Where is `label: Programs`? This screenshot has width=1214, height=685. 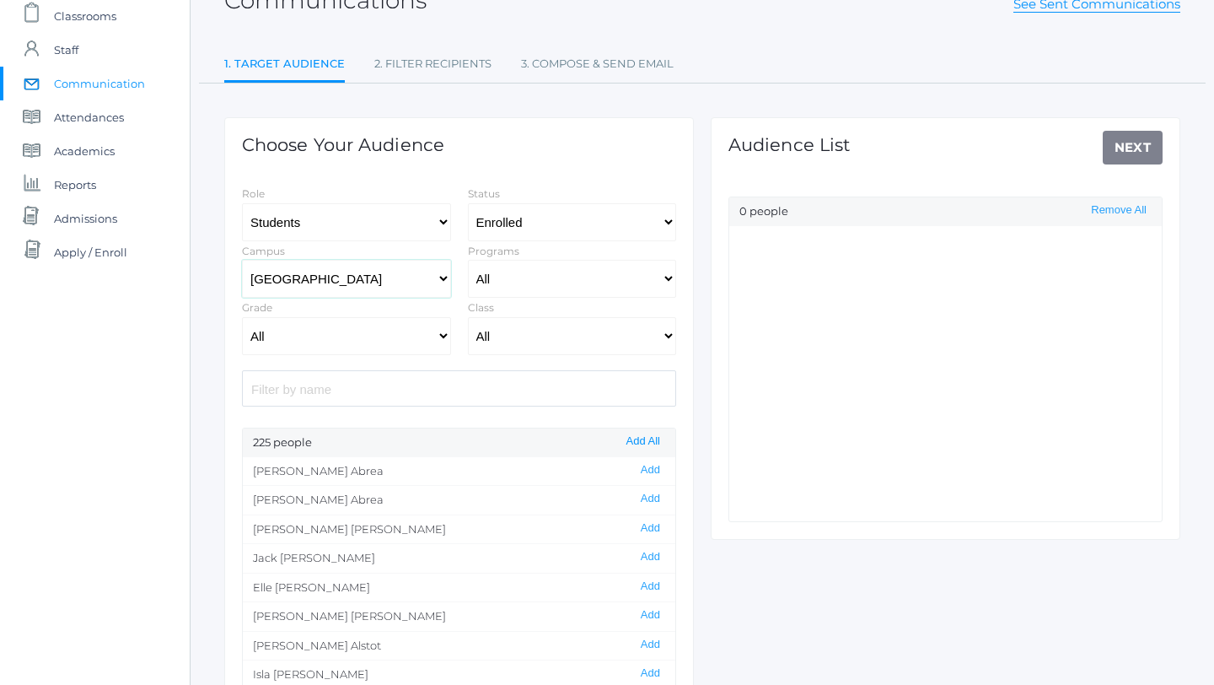
label: Programs is located at coordinates (493, 250).